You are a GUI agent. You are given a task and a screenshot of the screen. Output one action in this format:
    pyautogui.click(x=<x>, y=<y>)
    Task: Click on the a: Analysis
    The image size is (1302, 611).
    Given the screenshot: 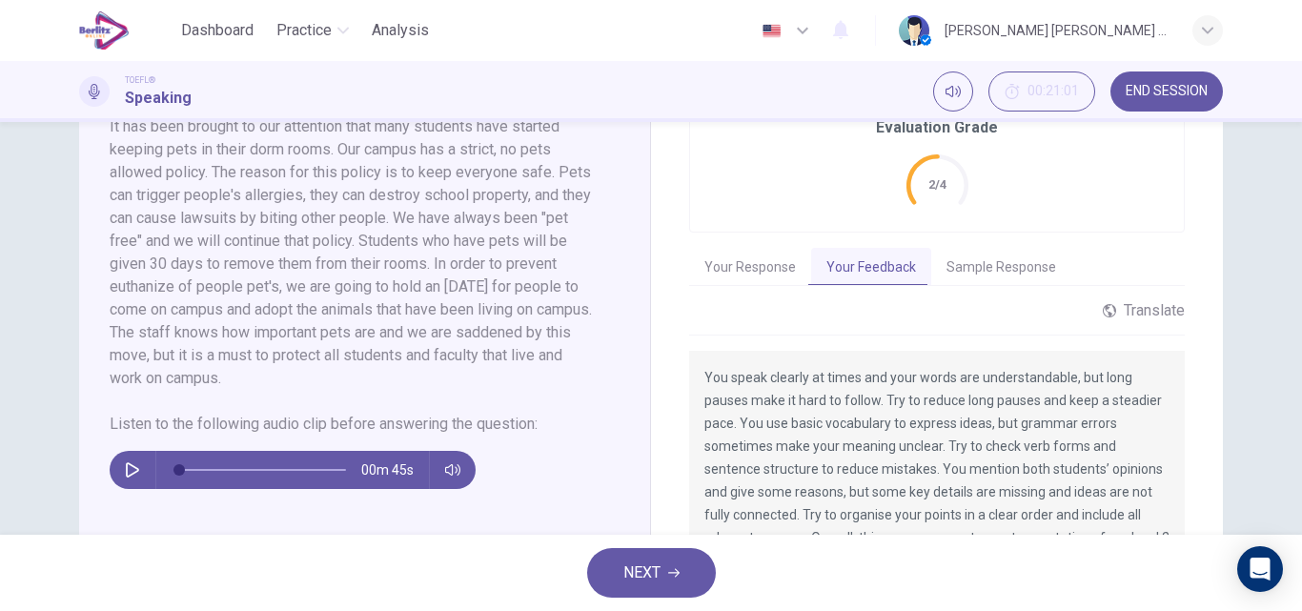 What is the action you would take?
    pyautogui.click(x=400, y=30)
    